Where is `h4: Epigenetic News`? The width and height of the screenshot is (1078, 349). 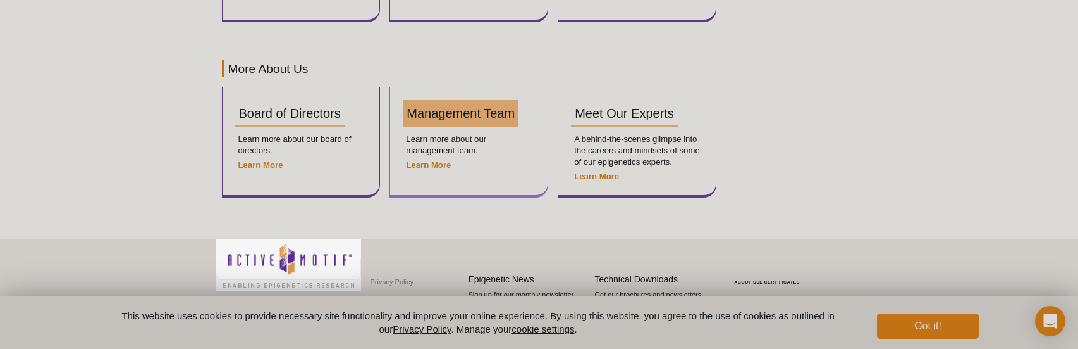
h4: Epigenetic News is located at coordinates (529, 279).